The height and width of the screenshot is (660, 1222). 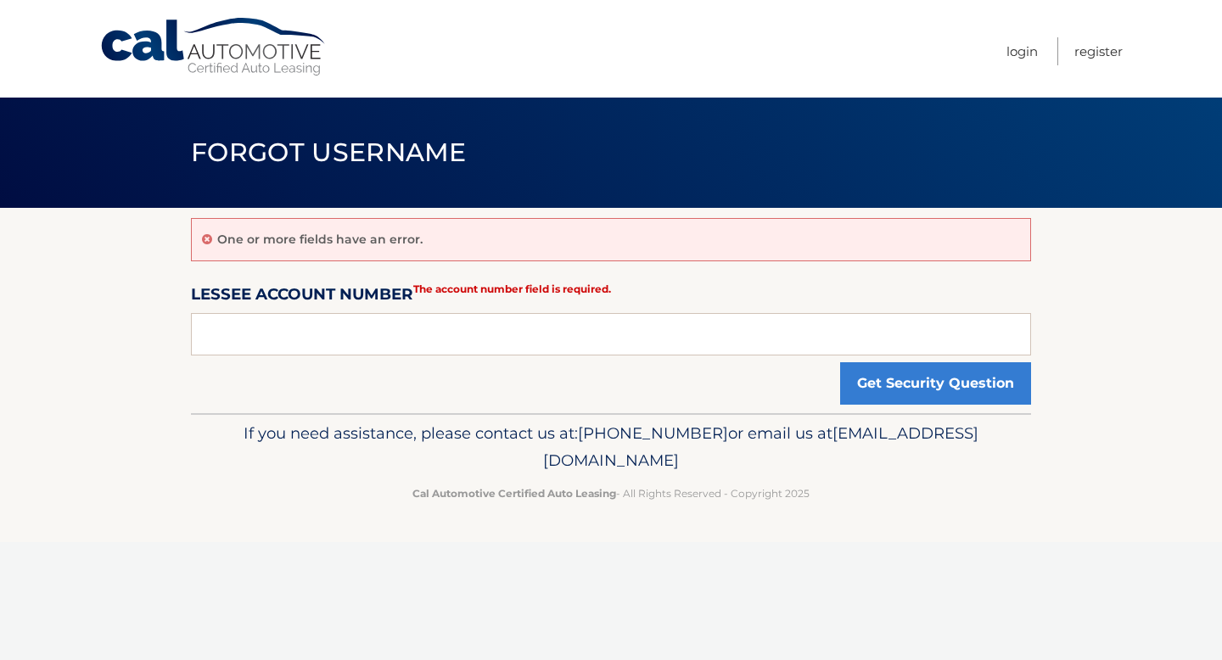 I want to click on p: One or more fields have an error., so click(x=320, y=239).